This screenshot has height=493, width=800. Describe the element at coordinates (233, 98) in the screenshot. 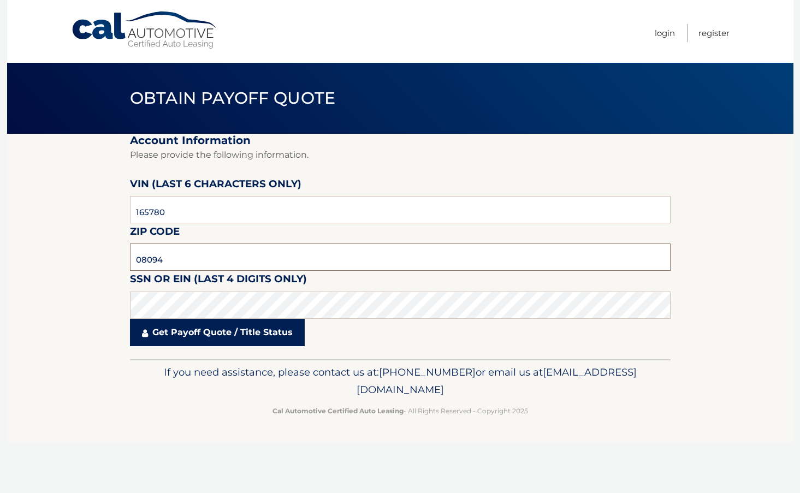

I see `span: Obtain Payoff Quote` at that location.